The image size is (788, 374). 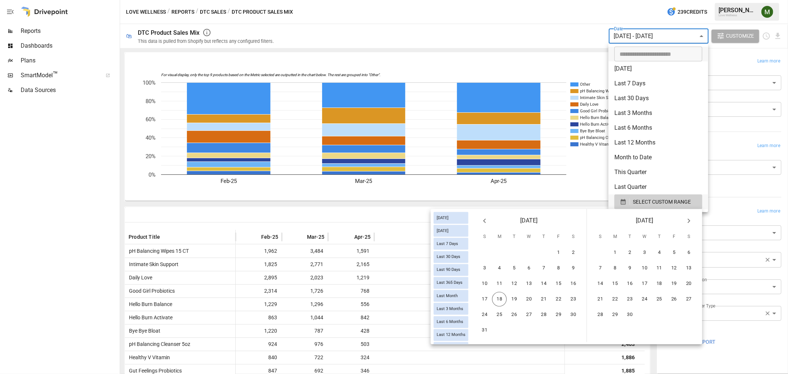 What do you see at coordinates (658, 143) in the screenshot?
I see `li: Last 12 Months` at bounding box center [658, 143].